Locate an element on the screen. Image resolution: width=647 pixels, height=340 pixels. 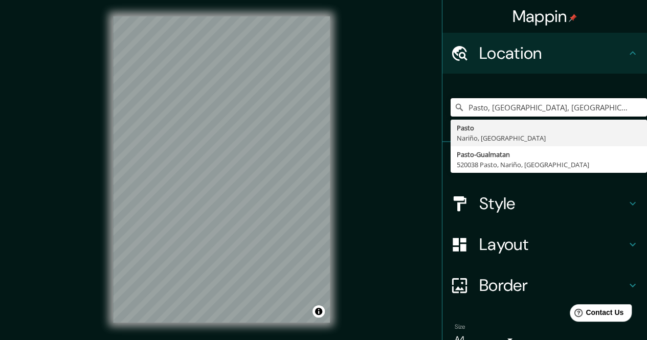
div: Location is located at coordinates (545, 53).